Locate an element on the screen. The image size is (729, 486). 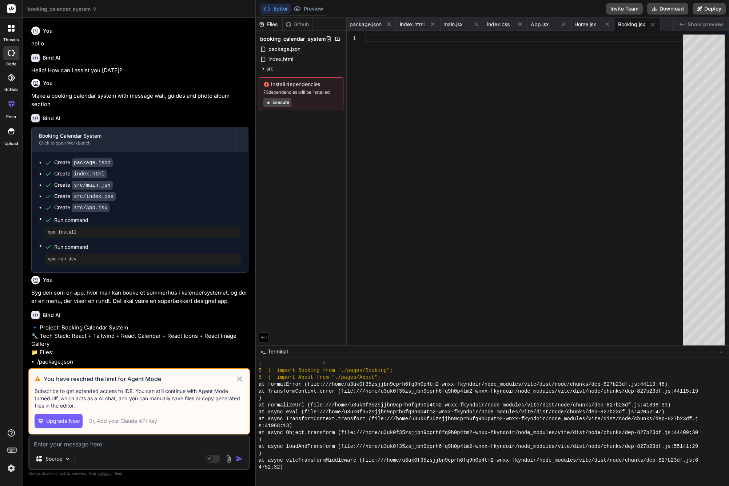
code: src/App.jsx is located at coordinates (91, 208).